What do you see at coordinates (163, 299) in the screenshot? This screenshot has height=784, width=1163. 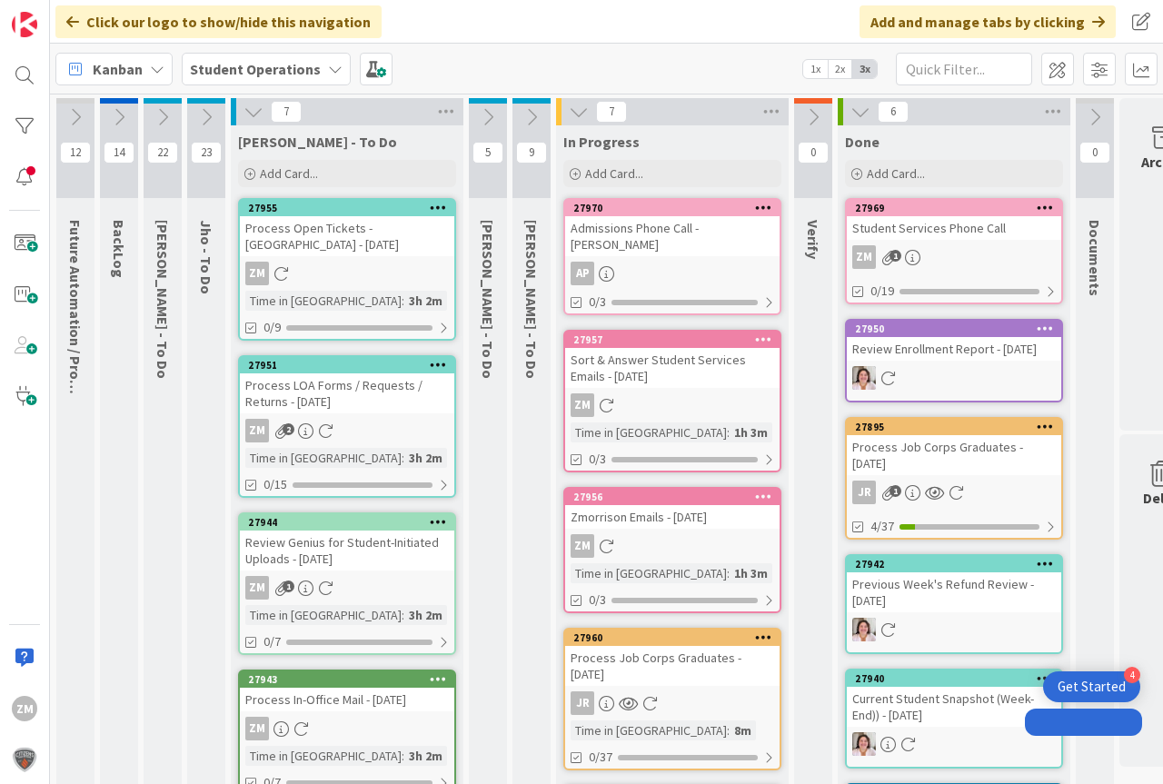 I see `span: Emilie - To Do` at bounding box center [163, 299].